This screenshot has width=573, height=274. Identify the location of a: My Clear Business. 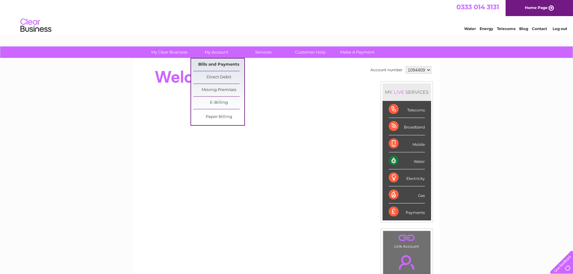
(169, 52).